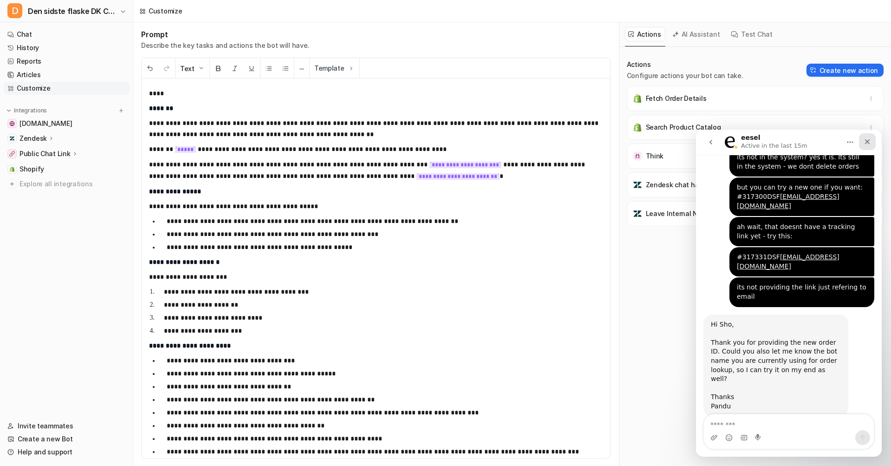  I want to click on div: Hi Sho,Thank you for providing the new order ID. Could you also let me know the bot name you are ..., so click(80, 236).